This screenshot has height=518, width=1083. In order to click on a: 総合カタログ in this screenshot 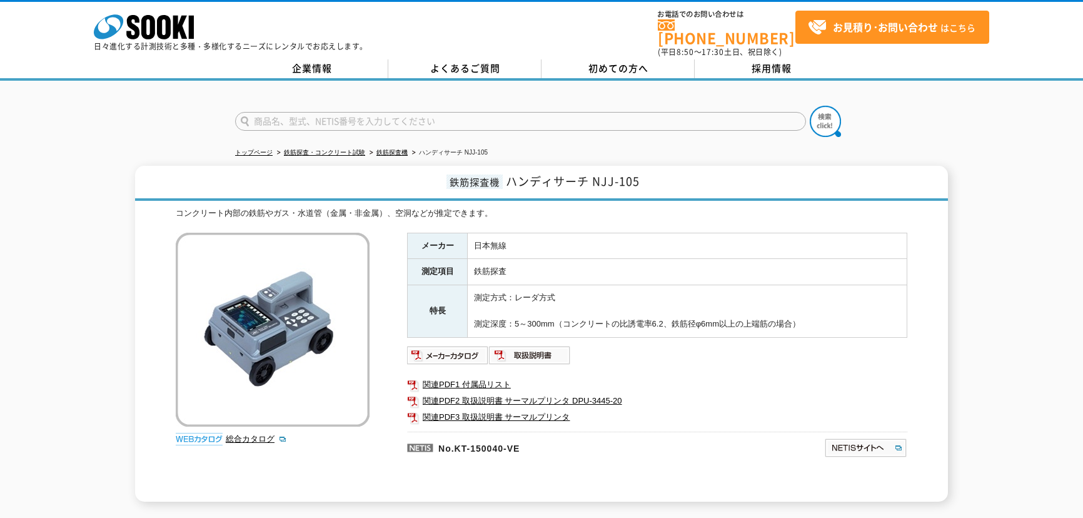, I will do `click(256, 438)`.